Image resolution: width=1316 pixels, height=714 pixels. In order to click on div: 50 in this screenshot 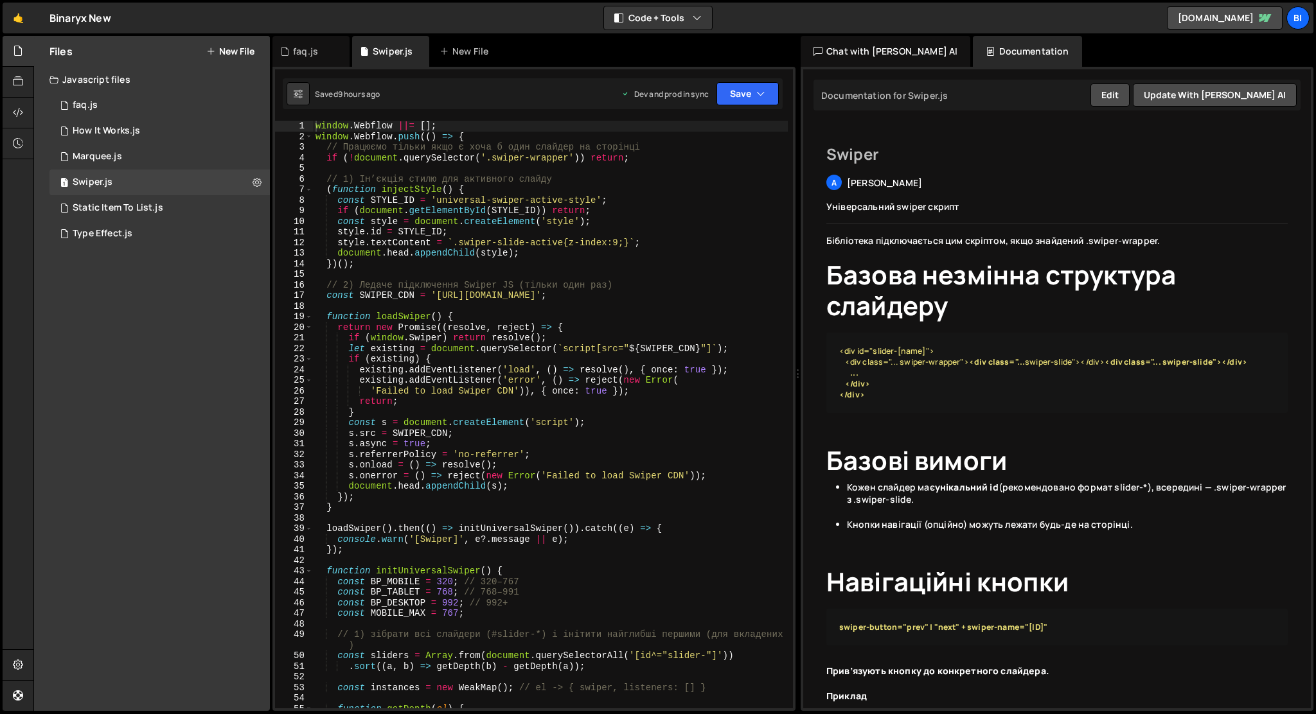, I will do `click(294, 656)`.